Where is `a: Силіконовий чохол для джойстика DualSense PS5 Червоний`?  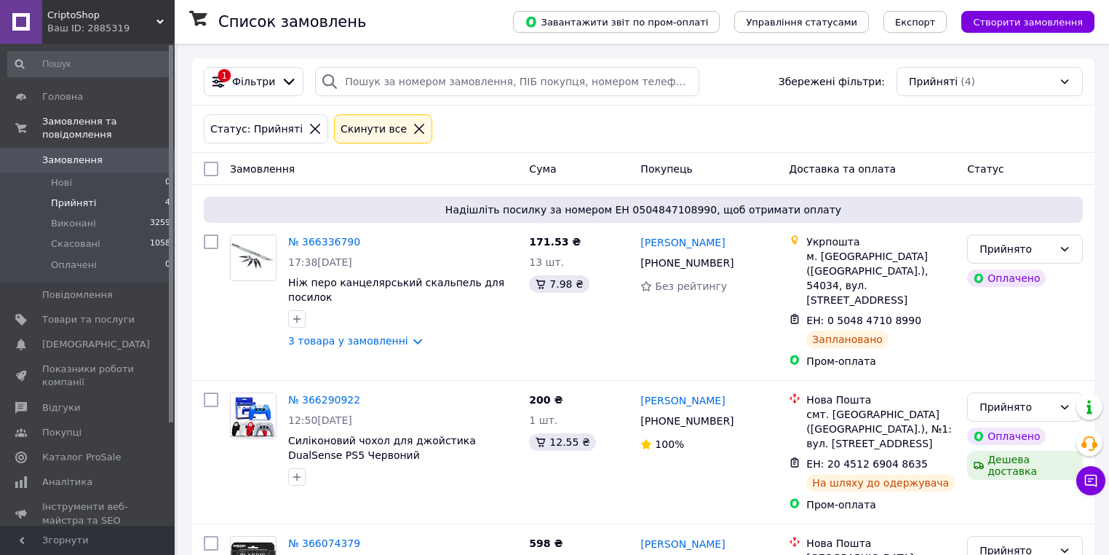
a: Силіконовий чохол для джойстика DualSense PS5 Червоний is located at coordinates (382, 448).